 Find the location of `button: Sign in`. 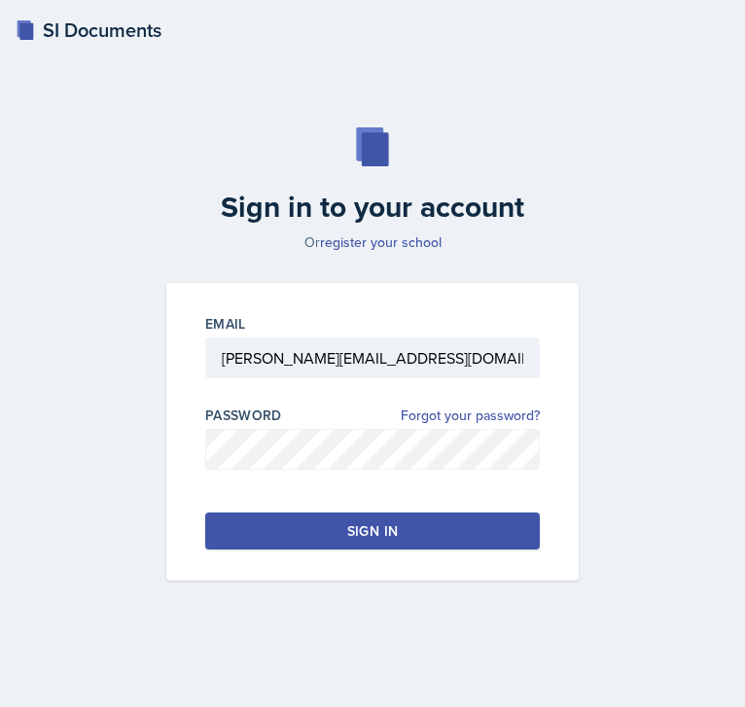

button: Sign in is located at coordinates (372, 531).